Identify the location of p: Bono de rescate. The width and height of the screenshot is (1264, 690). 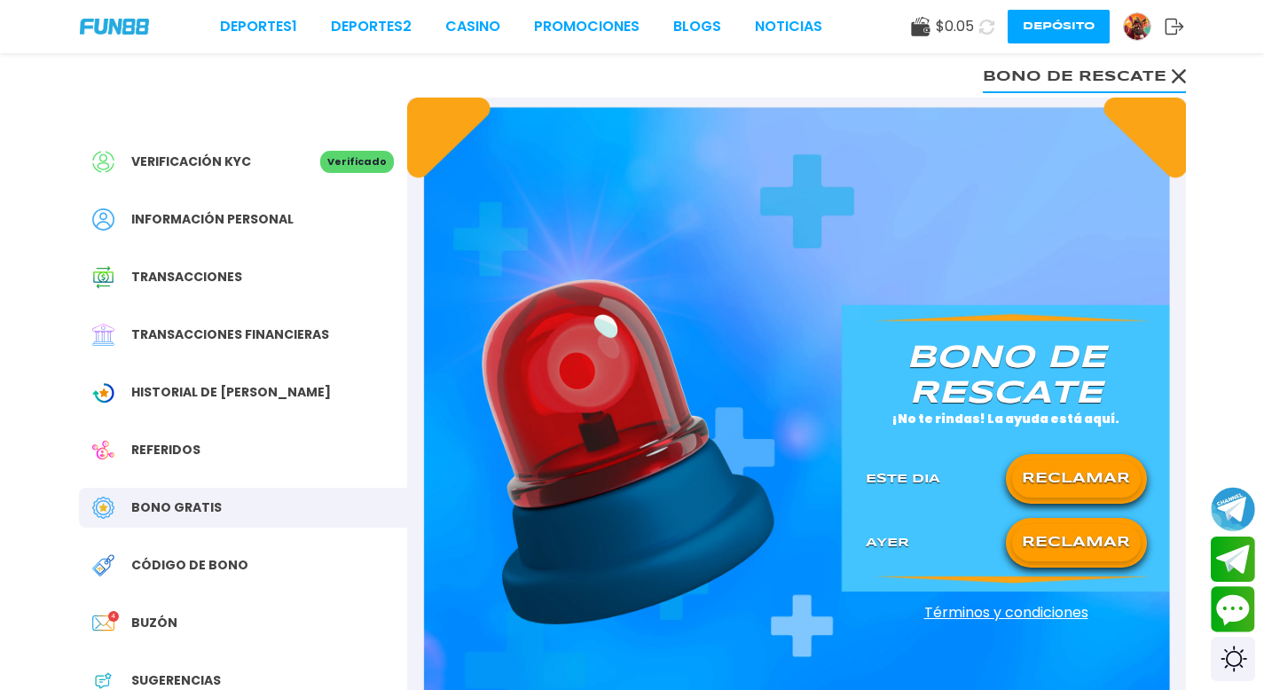
(1006, 376).